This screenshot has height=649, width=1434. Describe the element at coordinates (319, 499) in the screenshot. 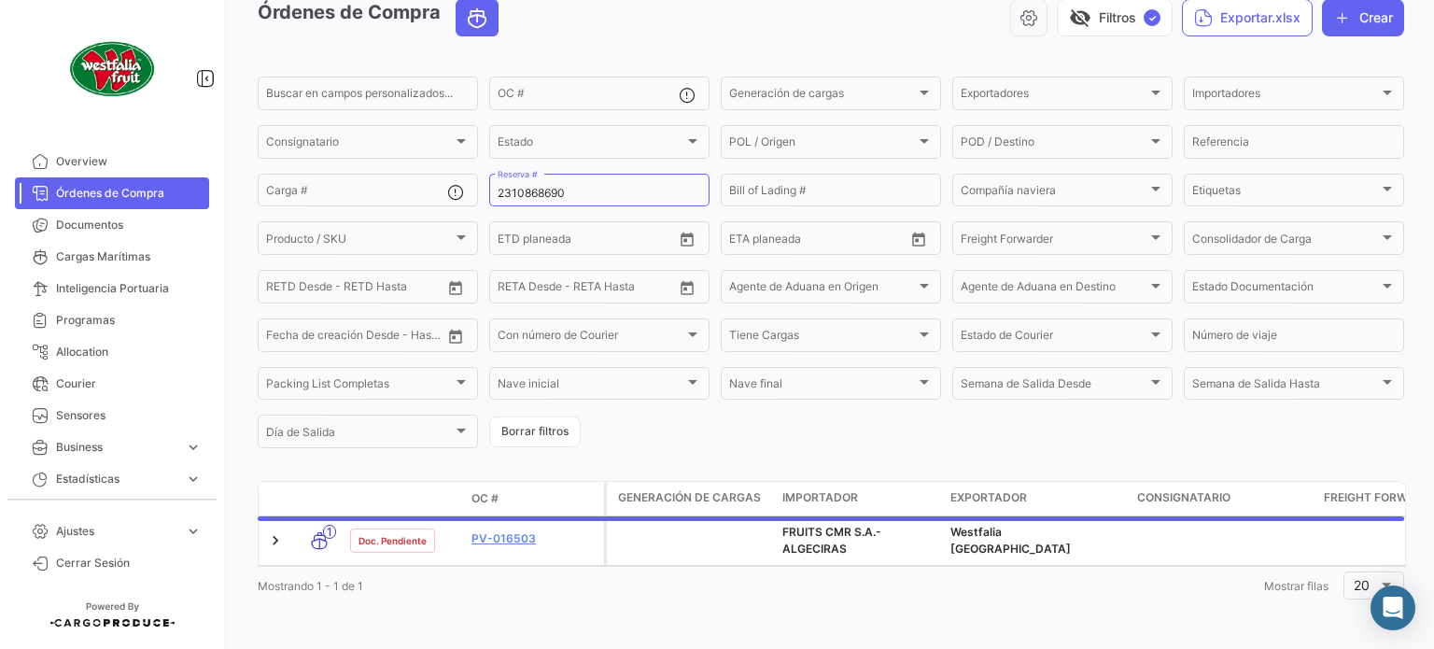

I see `datatable-header-cell: Modo de Transporte` at that location.